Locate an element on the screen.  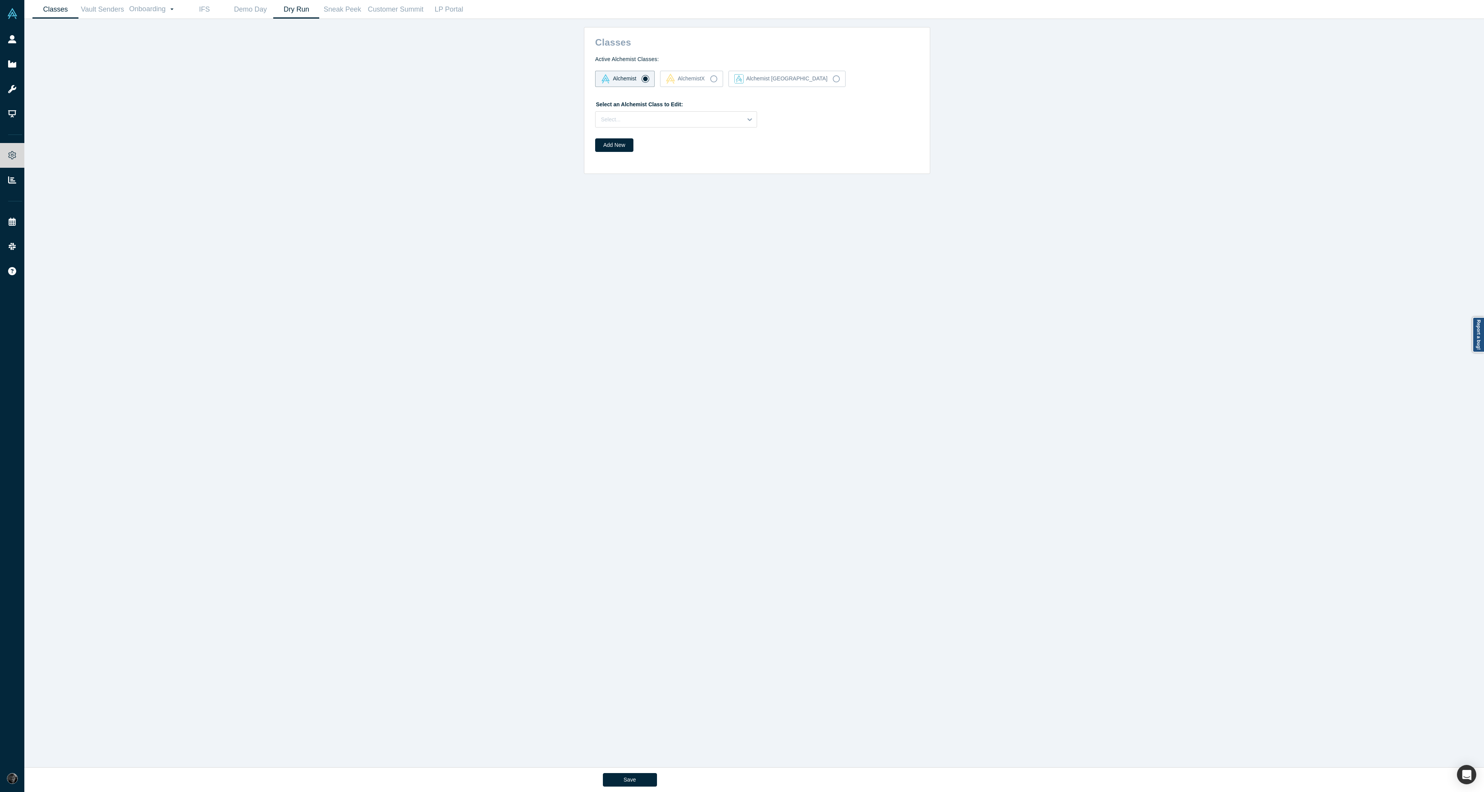
a: LP Portal is located at coordinates (449, 9).